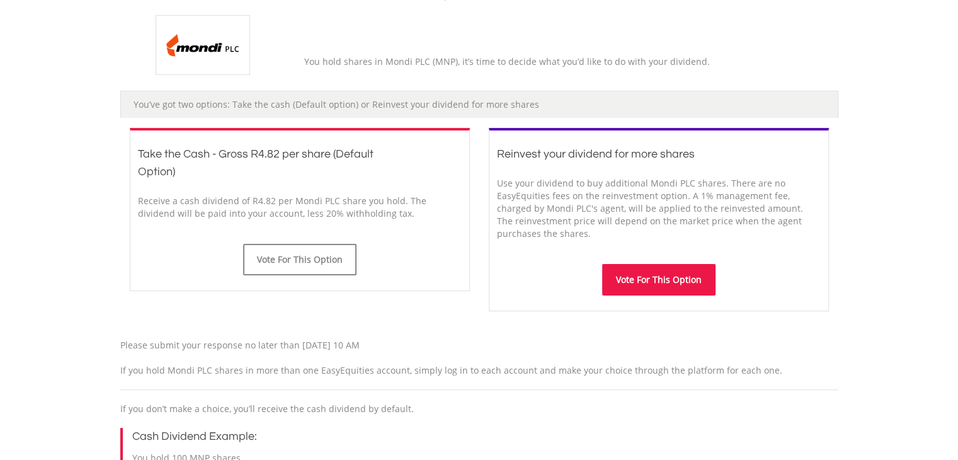  What do you see at coordinates (507, 61) in the screenshot?
I see `span: You hold shares in Mondi PLC (MNP), it’s time to decide what you’d like to do with your dividend.` at bounding box center [507, 61].